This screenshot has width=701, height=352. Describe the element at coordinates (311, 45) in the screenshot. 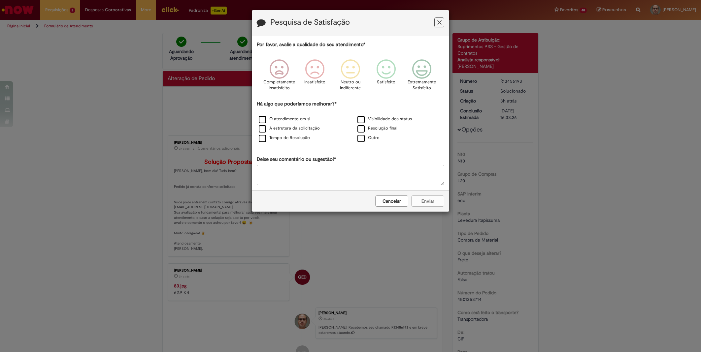

I see `label: Por favor, avalie a qualidade do seu atendimento*` at that location.